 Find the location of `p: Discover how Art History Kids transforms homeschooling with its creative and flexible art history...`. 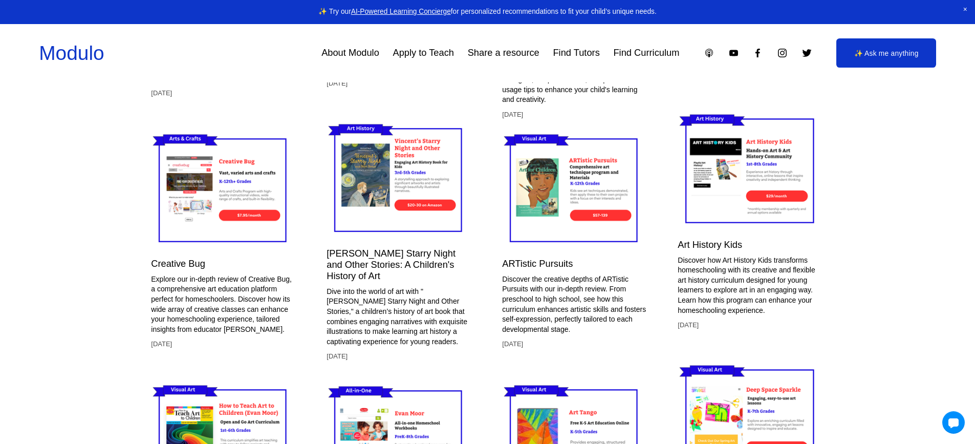

p: Discover how Art History Kids transforms homeschooling with its creative and flexible art history... is located at coordinates (750, 285).